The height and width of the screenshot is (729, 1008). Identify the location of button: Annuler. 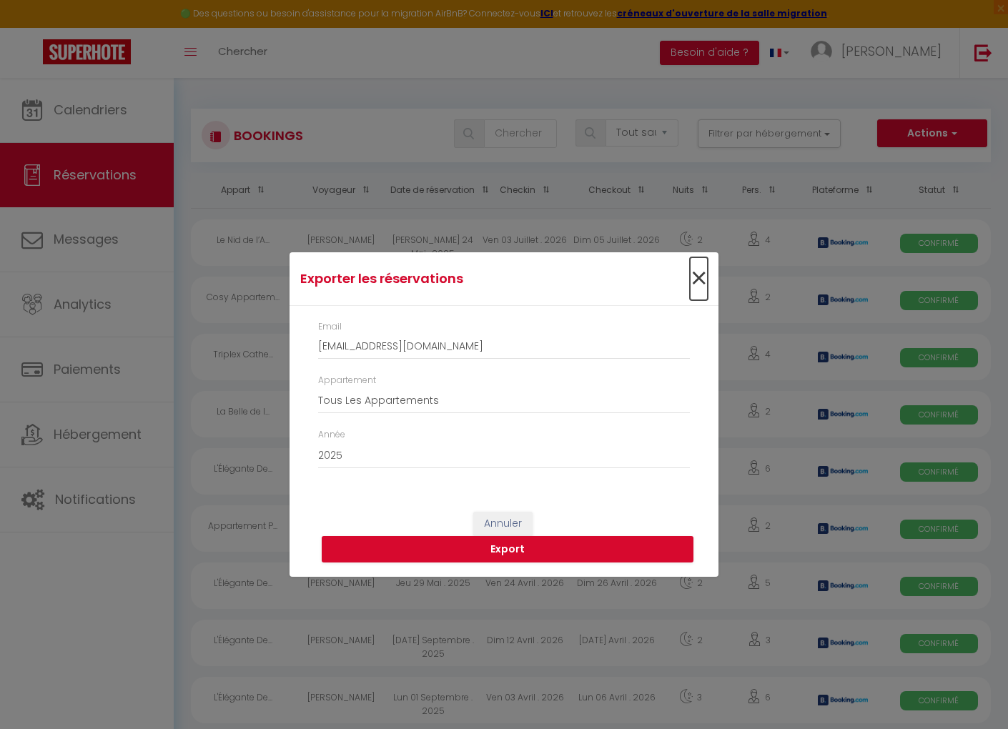
(502, 524).